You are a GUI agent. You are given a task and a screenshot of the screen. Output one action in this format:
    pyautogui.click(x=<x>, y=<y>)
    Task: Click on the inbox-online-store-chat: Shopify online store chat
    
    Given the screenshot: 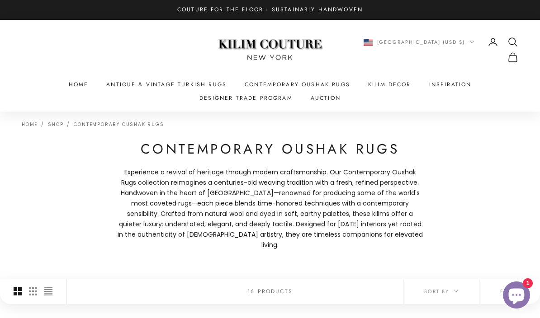 What is the action you would take?
    pyautogui.click(x=516, y=296)
    